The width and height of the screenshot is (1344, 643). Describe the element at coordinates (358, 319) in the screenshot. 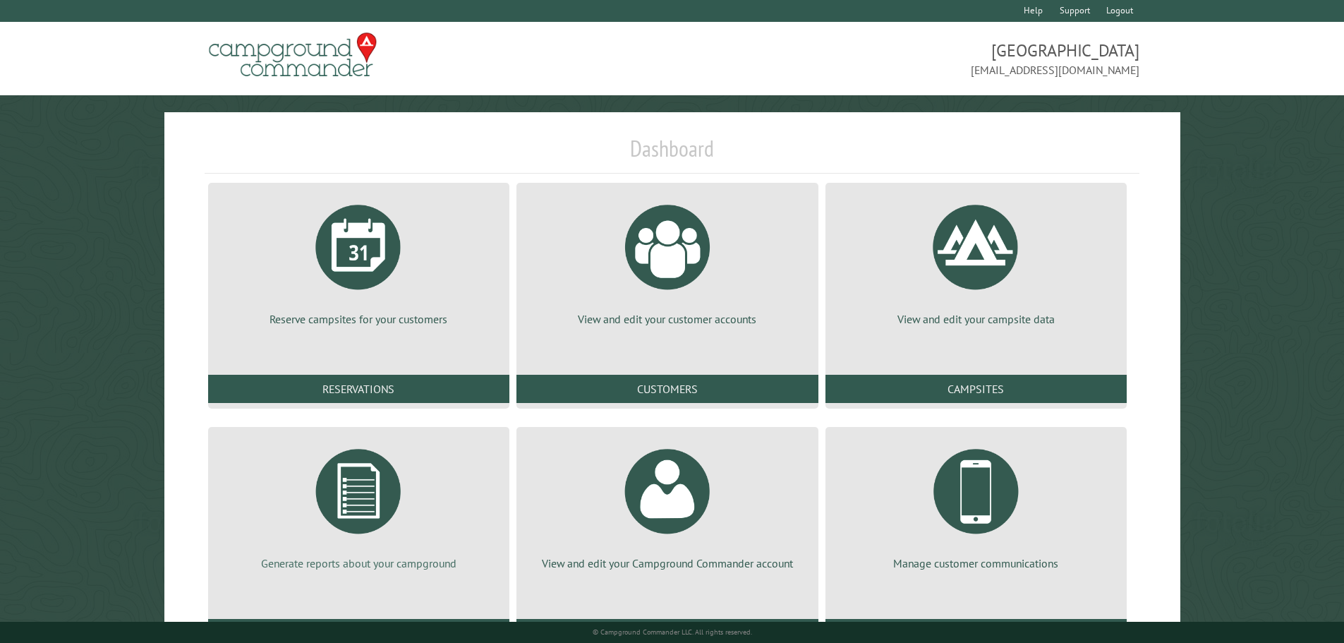

I see `p: Reserve campsites for your customers` at that location.